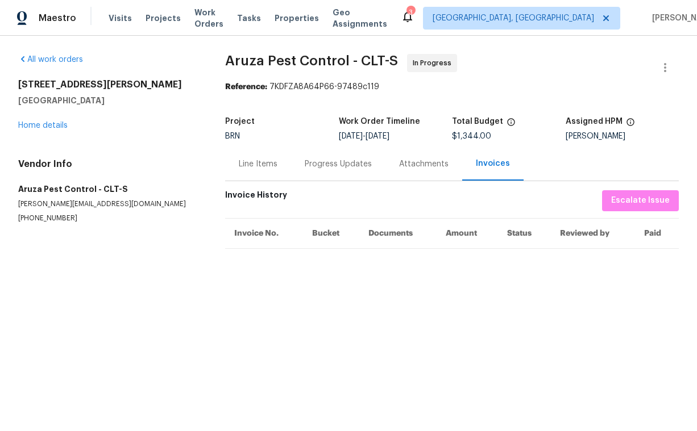 The image size is (697, 431). Describe the element at coordinates (256, 198) in the screenshot. I see `h6: Invoice History` at that location.